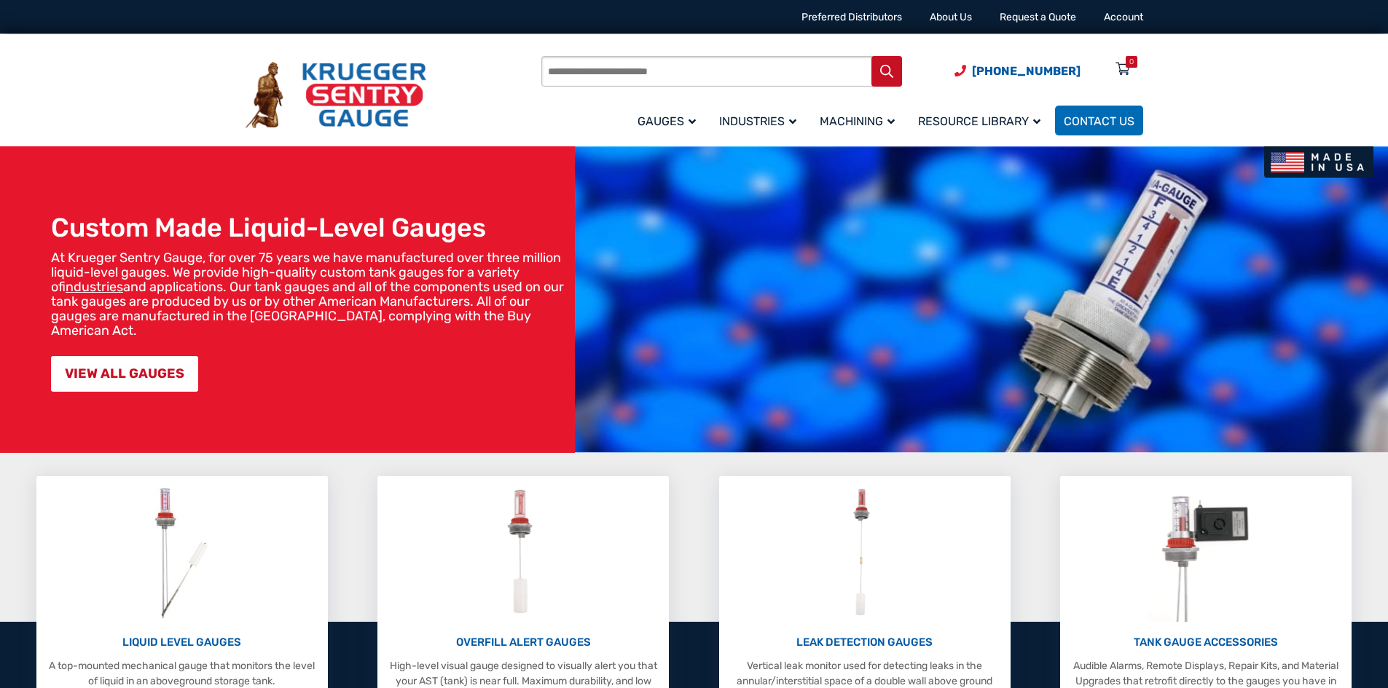 The height and width of the screenshot is (688, 1388). I want to click on img: Krueger Sentry Gauge, so click(336, 95).